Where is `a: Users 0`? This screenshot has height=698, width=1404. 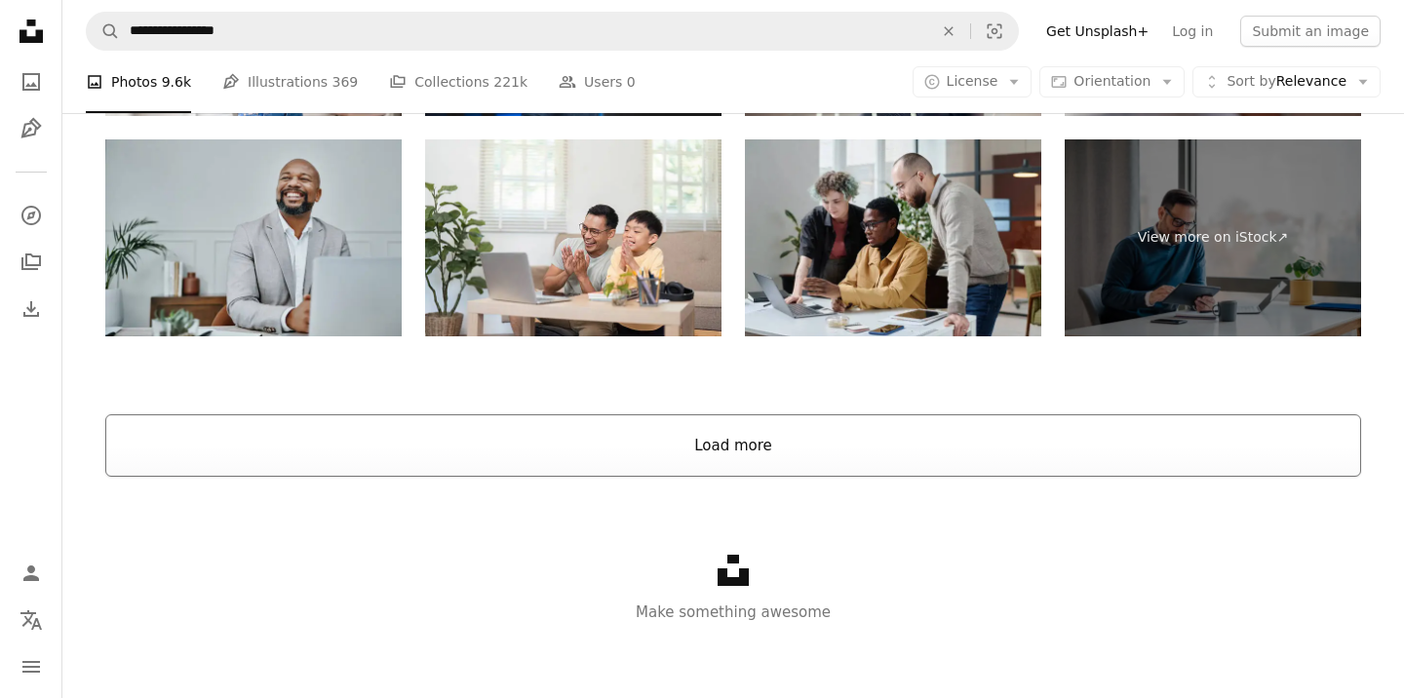
a: Users 0 is located at coordinates (597, 82).